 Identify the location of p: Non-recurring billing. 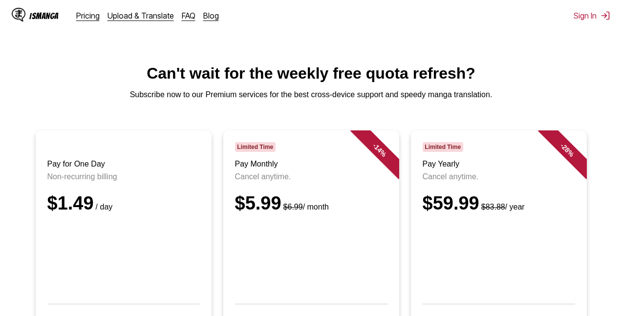
(124, 177).